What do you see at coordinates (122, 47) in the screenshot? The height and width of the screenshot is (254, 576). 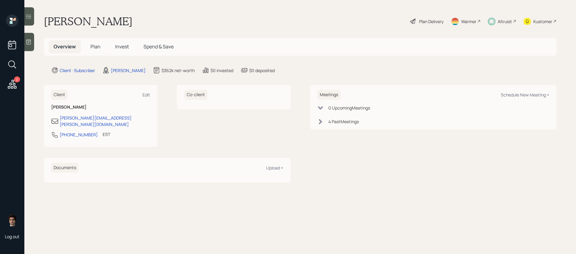 I see `span: Invest` at bounding box center [122, 47].